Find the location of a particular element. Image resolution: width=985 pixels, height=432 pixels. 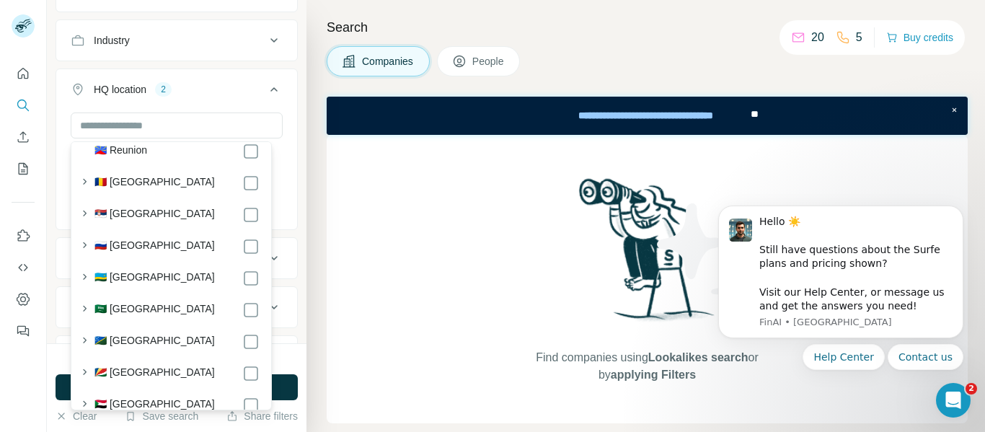

label: 🇷🇪 Reunion is located at coordinates (120, 151).